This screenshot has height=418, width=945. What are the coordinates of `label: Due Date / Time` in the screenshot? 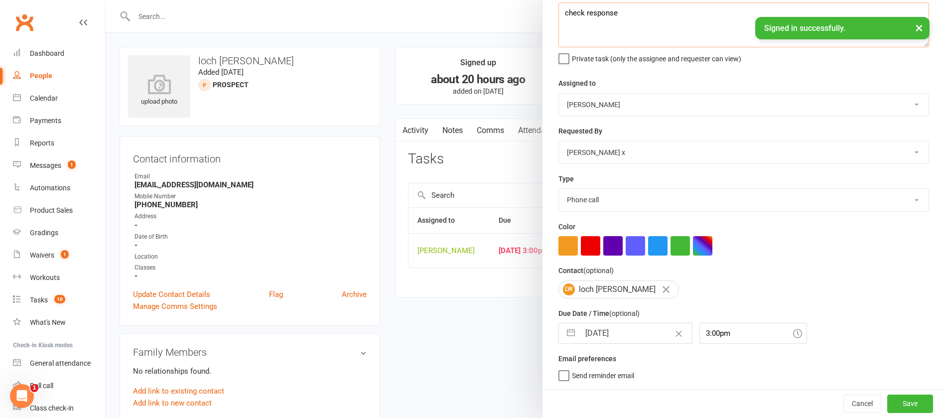 It's located at (599, 313).